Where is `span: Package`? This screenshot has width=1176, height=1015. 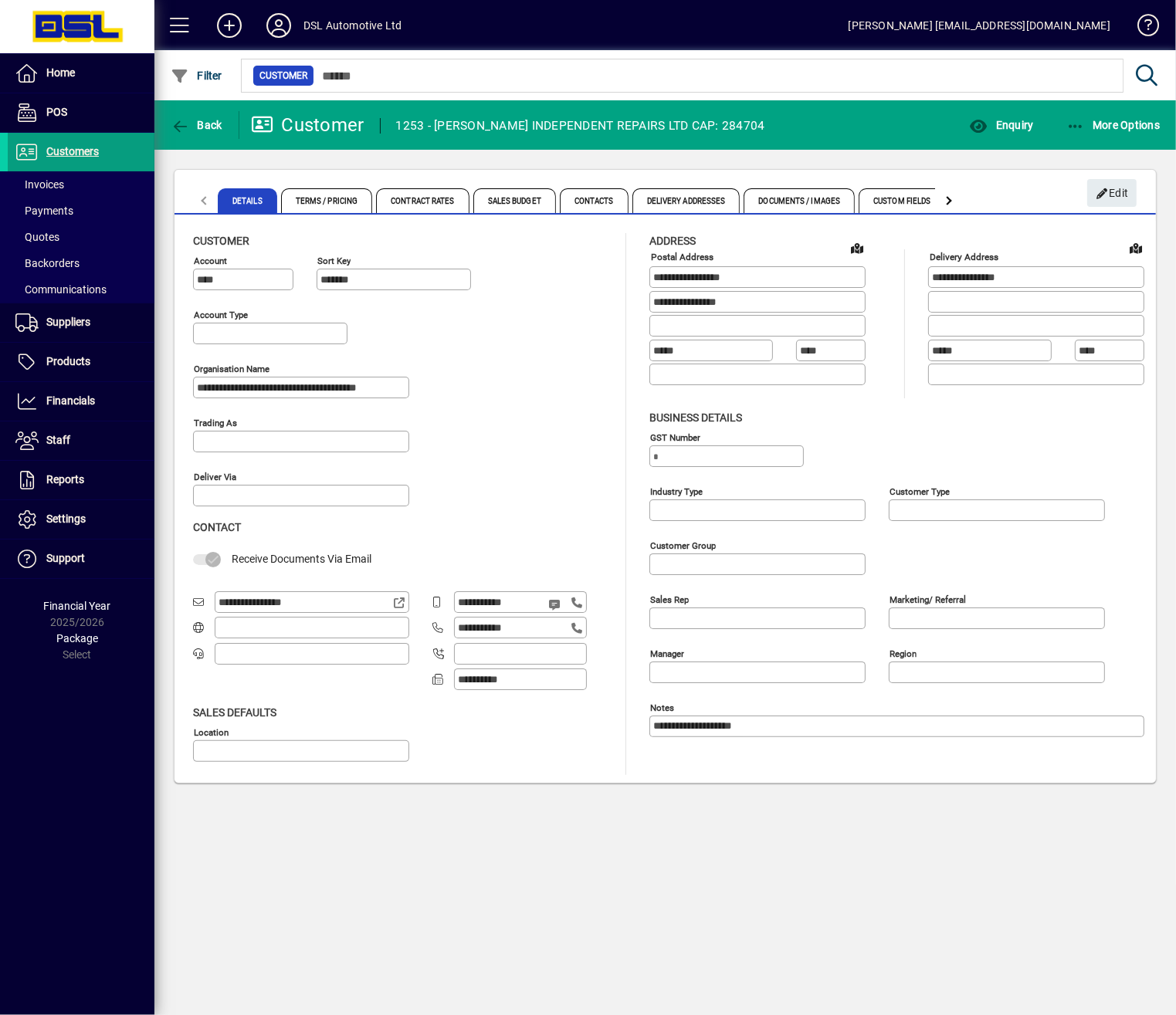
span: Package is located at coordinates (77, 639).